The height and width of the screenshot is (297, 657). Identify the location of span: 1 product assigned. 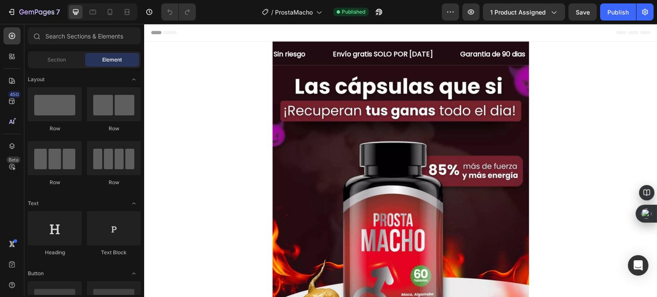
(518, 12).